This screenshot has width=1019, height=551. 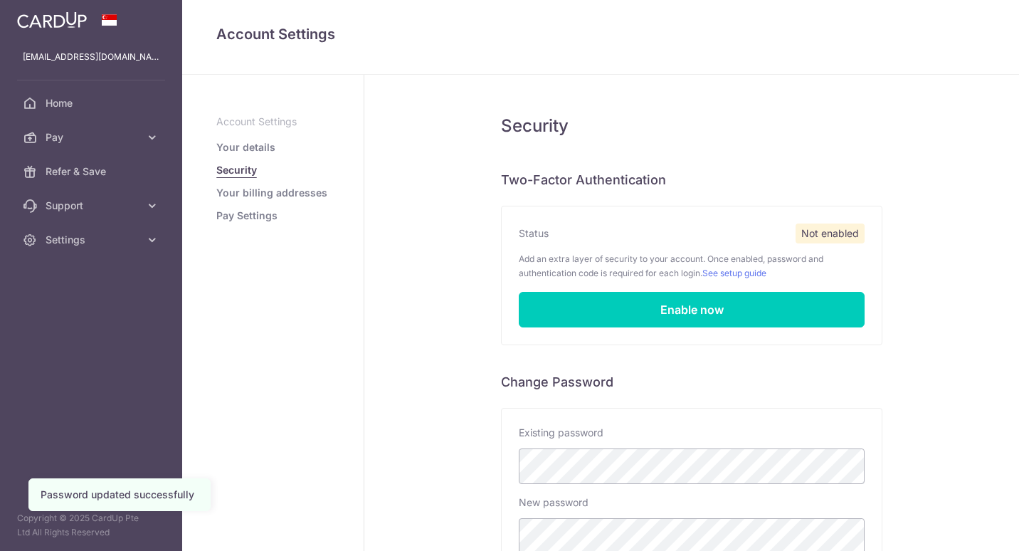 What do you see at coordinates (236, 170) in the screenshot?
I see `a: Security` at bounding box center [236, 170].